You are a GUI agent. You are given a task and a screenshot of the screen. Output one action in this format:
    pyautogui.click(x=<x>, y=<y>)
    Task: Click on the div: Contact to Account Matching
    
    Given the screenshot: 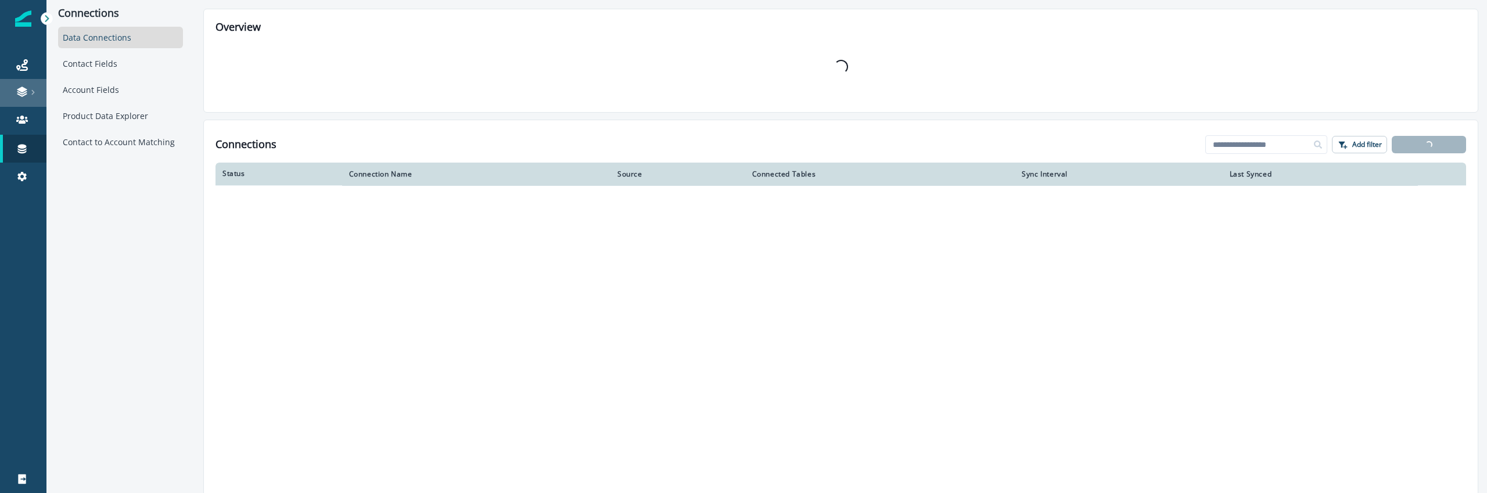 What is the action you would take?
    pyautogui.click(x=120, y=142)
    